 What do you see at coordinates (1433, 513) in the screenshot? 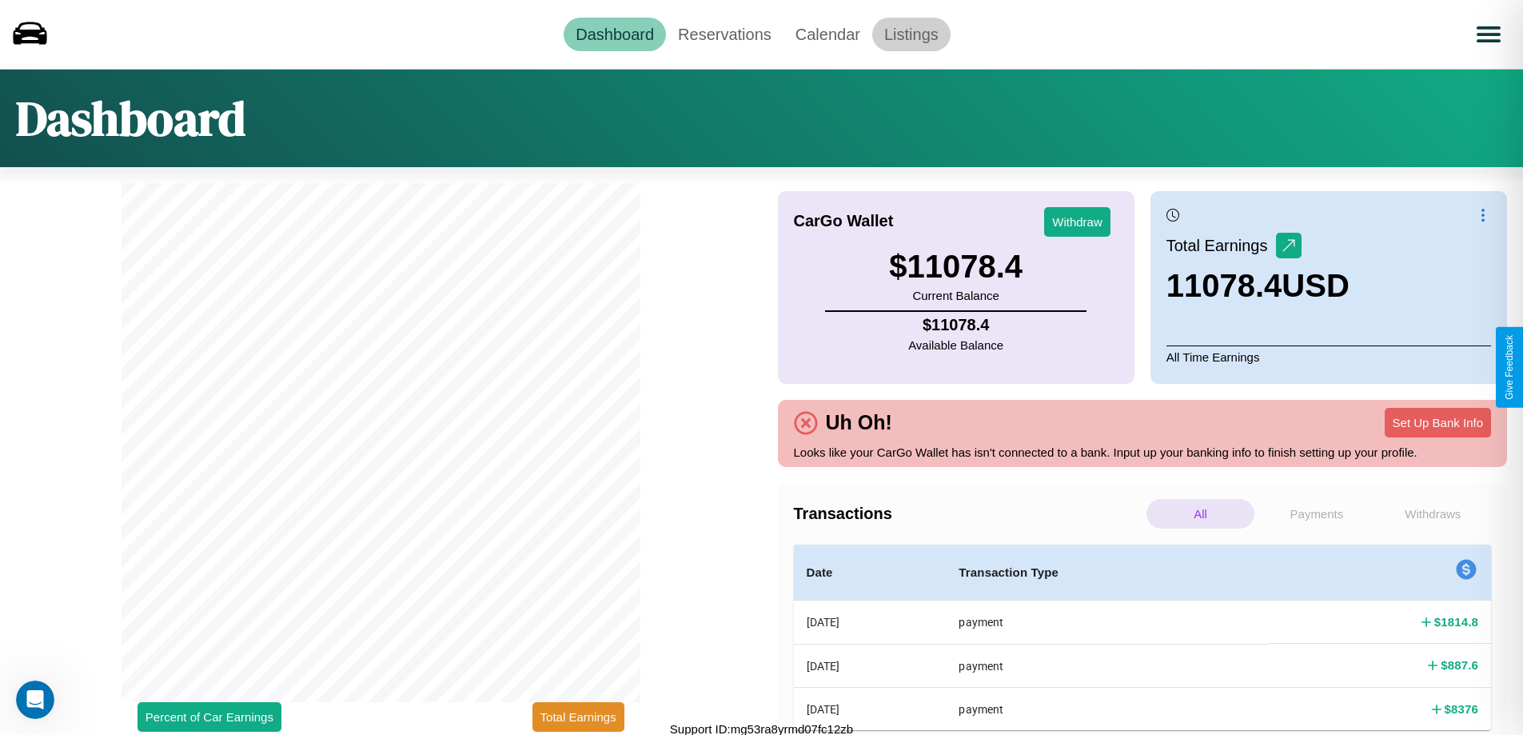
I see `p: Withdraws` at bounding box center [1433, 513].